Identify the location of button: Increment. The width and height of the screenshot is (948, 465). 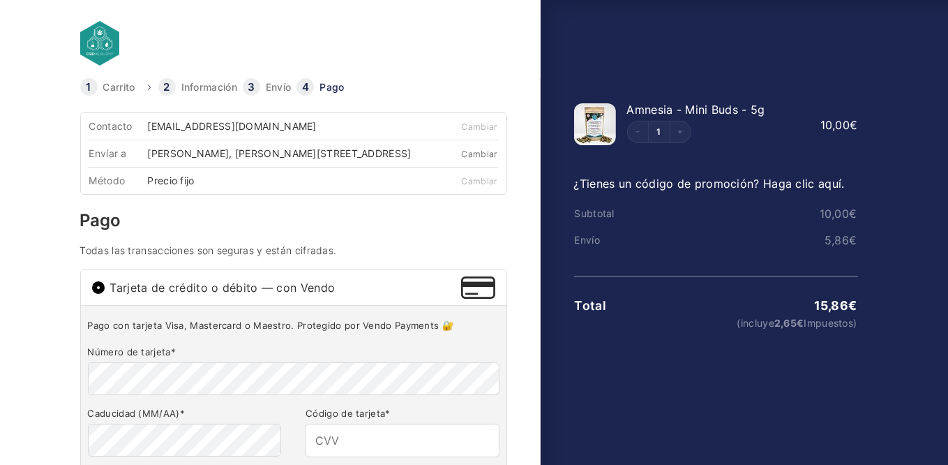
(680, 132).